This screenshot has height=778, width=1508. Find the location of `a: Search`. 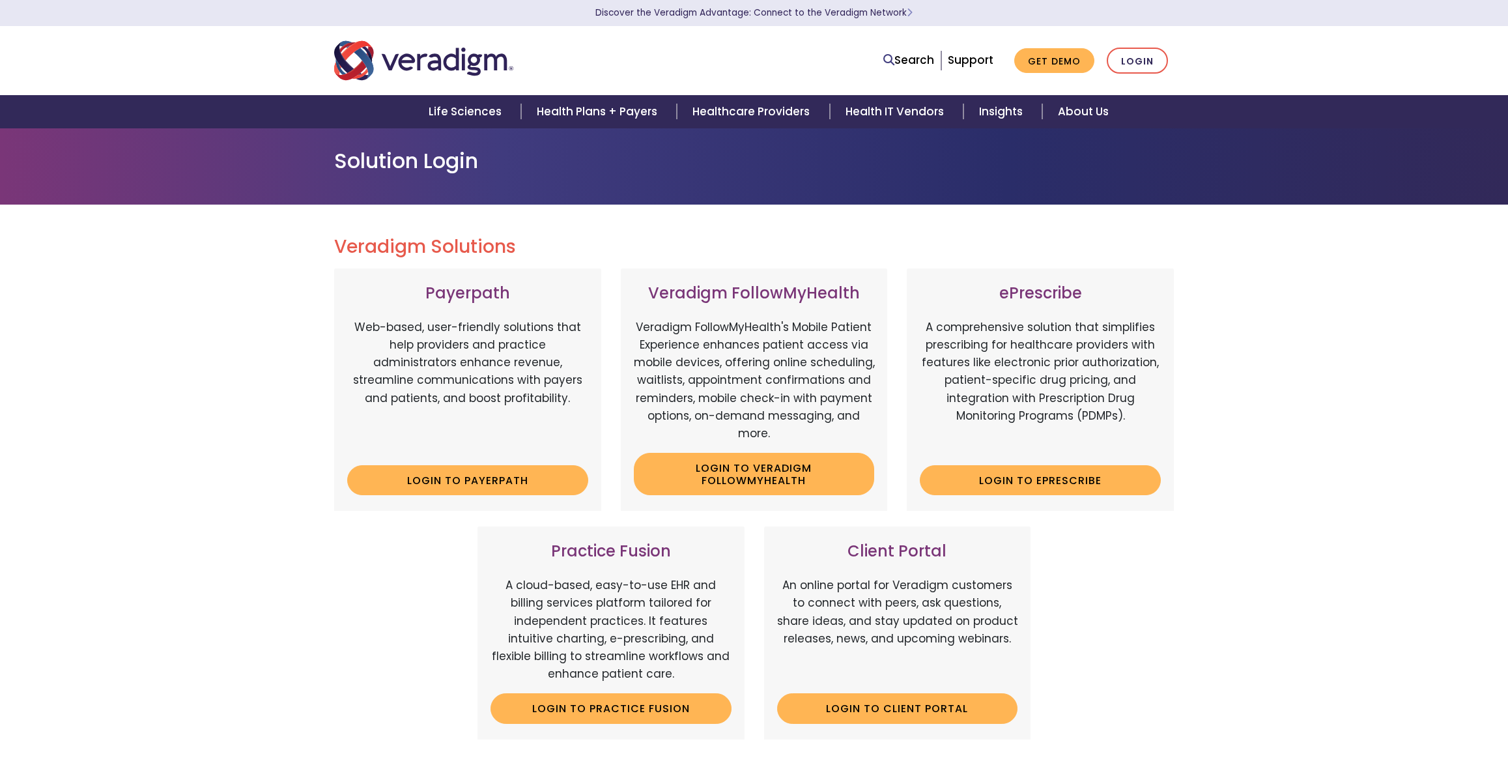

a: Search is located at coordinates (909, 60).